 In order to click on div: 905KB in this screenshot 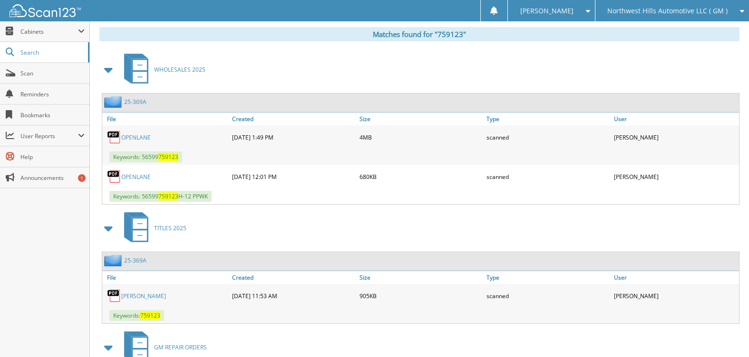, I will do `click(421, 296)`.